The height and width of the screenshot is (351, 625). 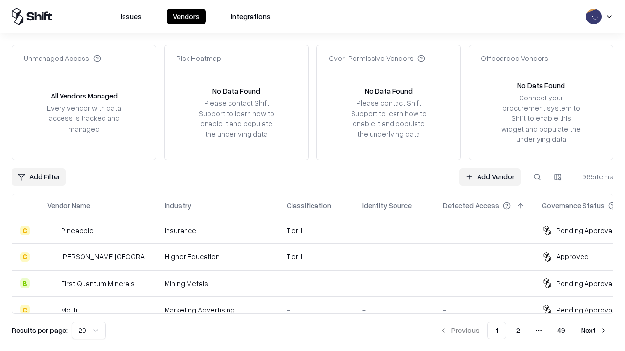 I want to click on button: 2, so click(x=518, y=331).